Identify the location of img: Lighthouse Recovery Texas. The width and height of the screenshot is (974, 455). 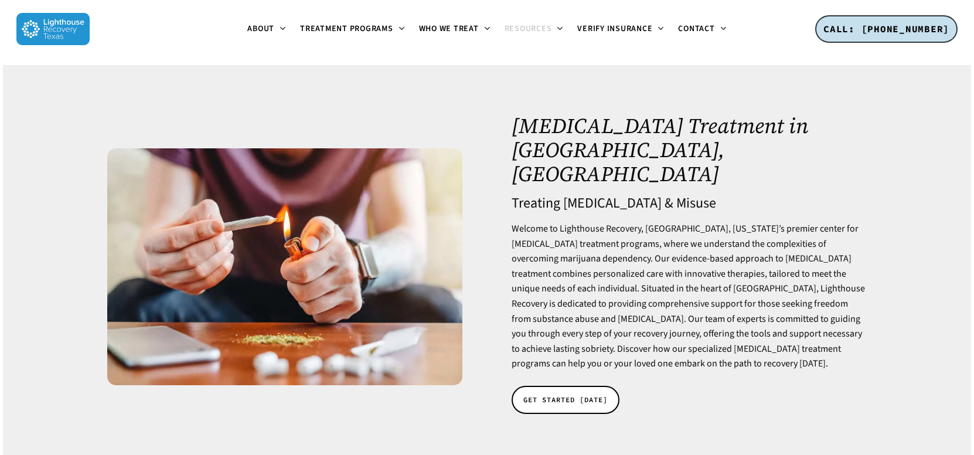
(53, 29).